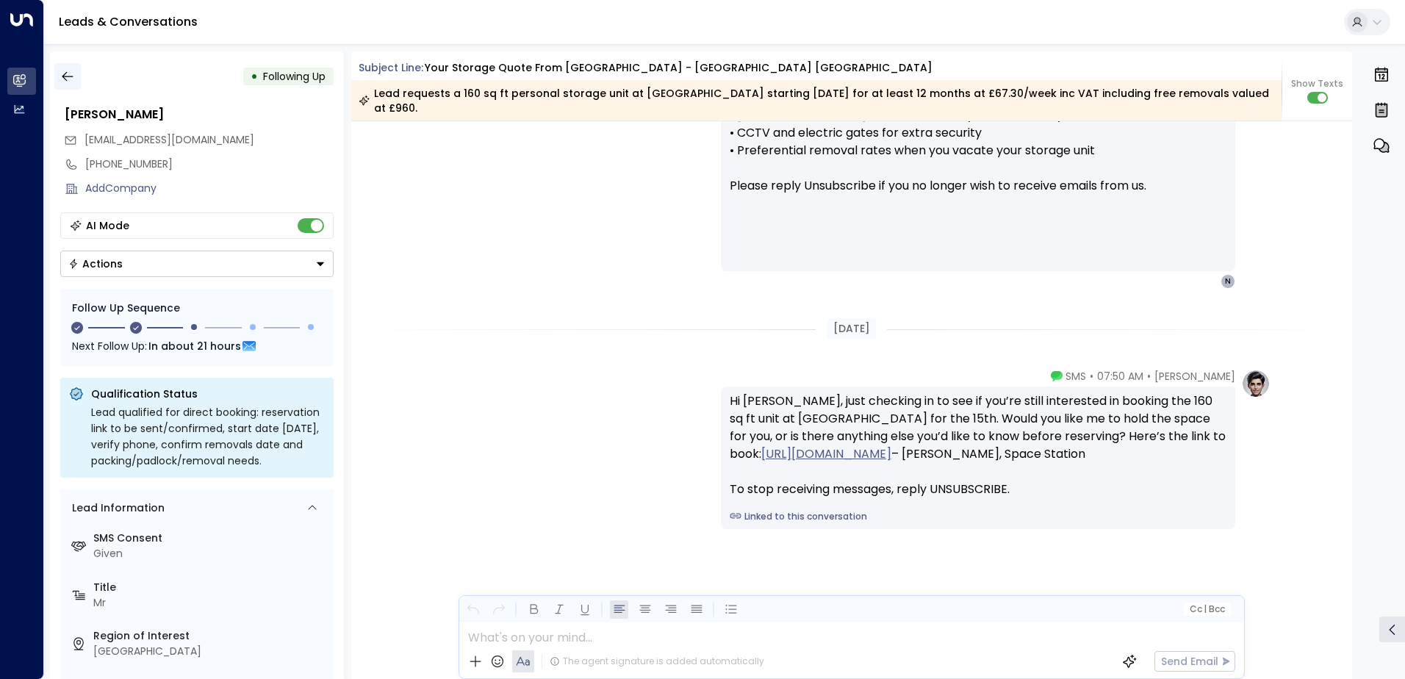  I want to click on label: Title, so click(210, 587).